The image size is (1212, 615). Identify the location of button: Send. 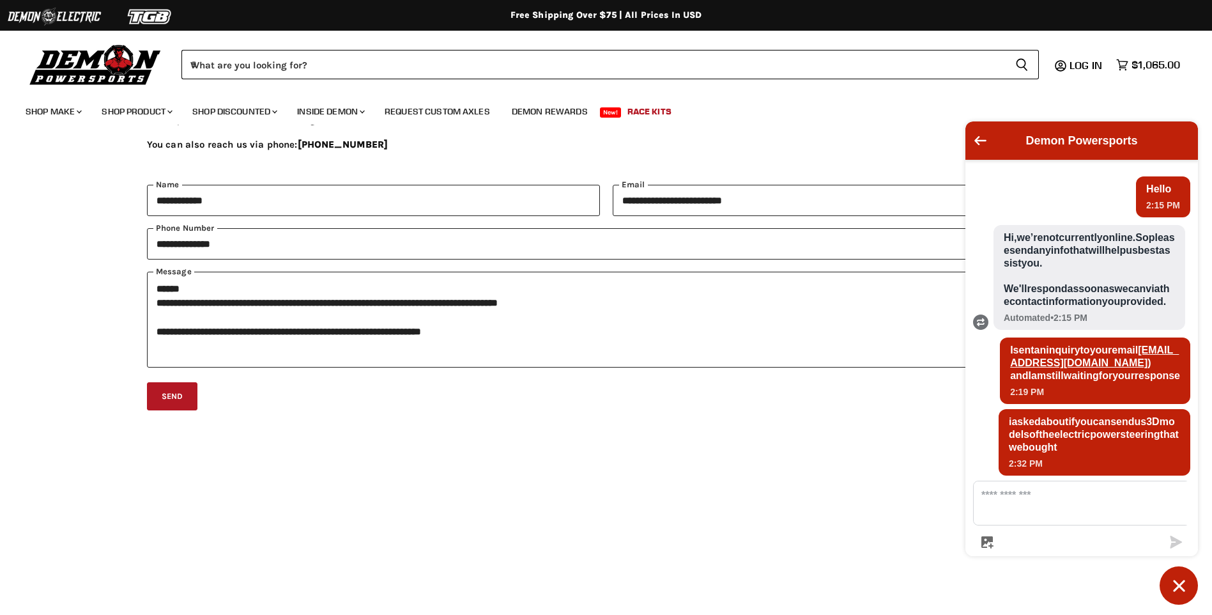
(172, 396).